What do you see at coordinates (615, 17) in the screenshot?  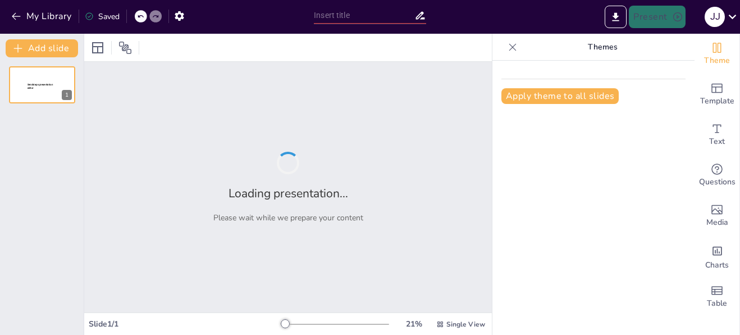 I see `button: Export to PowerPoint` at bounding box center [615, 17].